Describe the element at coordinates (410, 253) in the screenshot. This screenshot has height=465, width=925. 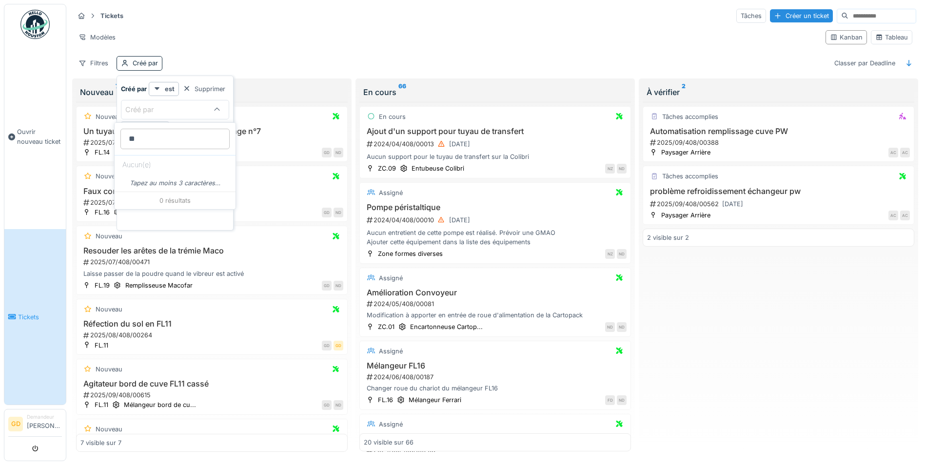
I see `div: Zone formes diverses` at that location.